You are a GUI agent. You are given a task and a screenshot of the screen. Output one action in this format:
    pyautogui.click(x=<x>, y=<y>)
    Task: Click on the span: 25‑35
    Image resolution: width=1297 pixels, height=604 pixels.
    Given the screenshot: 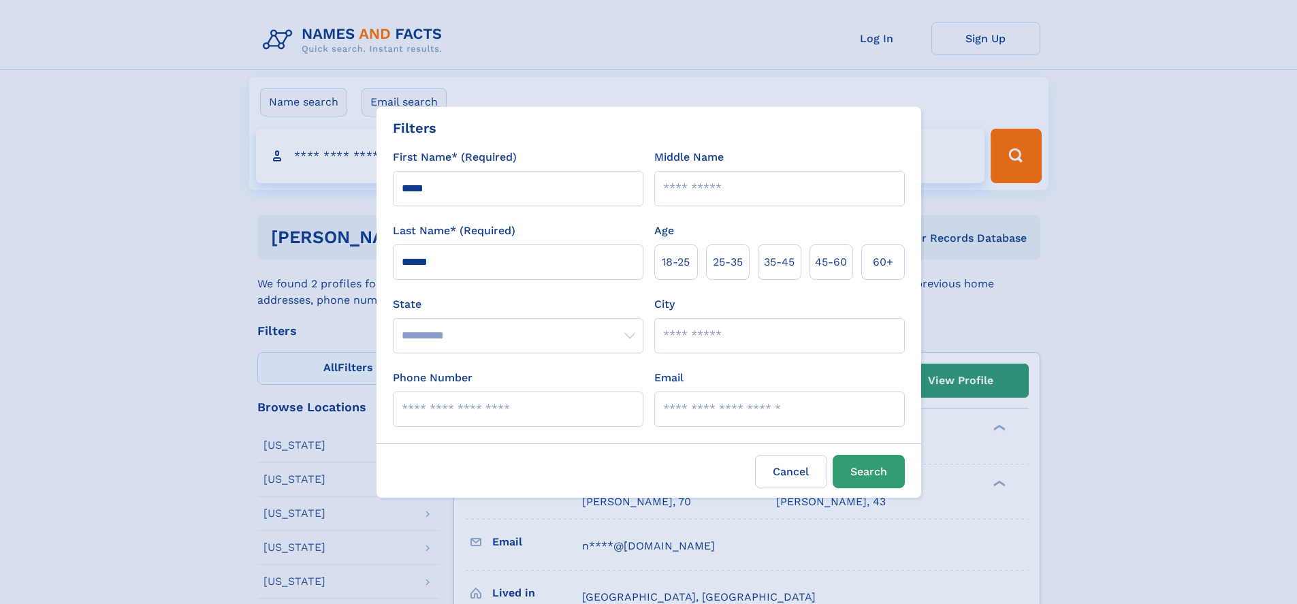 What is the action you would take?
    pyautogui.click(x=728, y=262)
    